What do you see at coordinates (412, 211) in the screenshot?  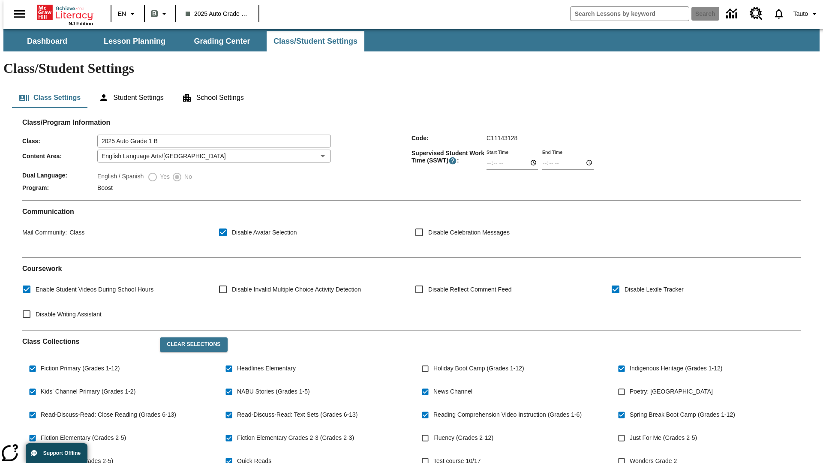 I see `h2: Communication` at bounding box center [412, 211].